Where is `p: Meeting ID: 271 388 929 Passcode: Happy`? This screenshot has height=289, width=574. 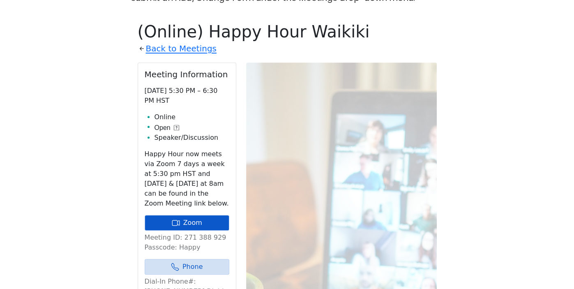 p: Meeting ID: 271 388 929 Passcode: Happy is located at coordinates (187, 242).